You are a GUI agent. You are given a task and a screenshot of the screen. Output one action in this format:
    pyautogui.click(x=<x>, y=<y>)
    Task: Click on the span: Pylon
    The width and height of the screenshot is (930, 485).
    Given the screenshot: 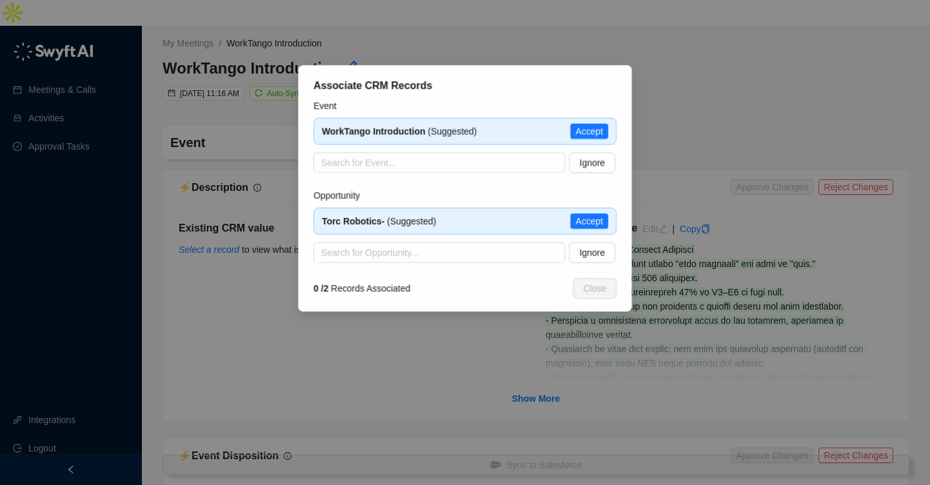 What is the action you would take?
    pyautogui.click(x=142, y=50)
    